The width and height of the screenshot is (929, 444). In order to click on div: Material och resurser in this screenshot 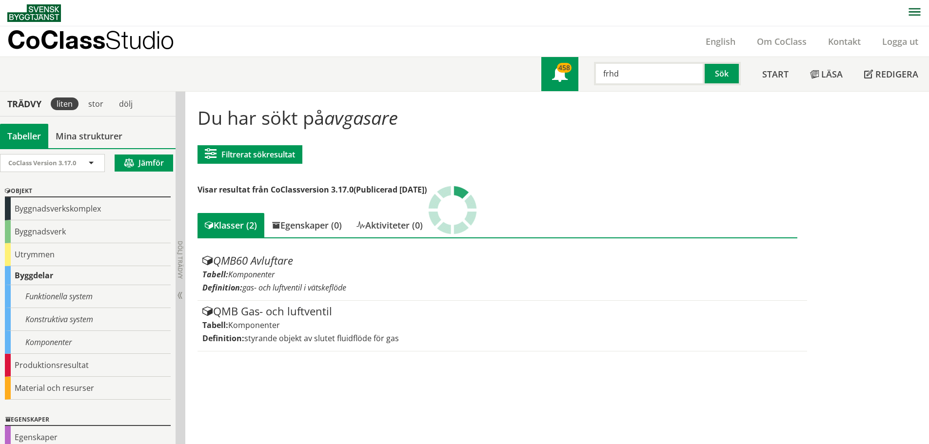, I will do `click(88, 388)`.